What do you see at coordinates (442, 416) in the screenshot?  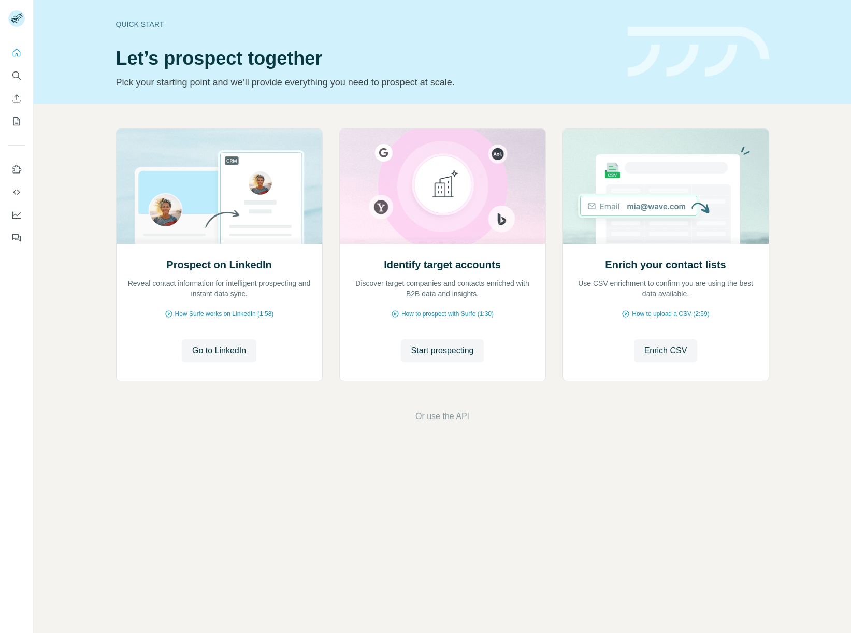 I see `span: Or use the API` at bounding box center [442, 416].